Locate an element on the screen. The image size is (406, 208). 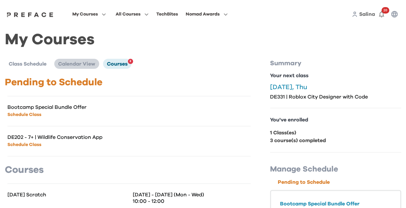
span: Class Schedule is located at coordinates (27, 64).